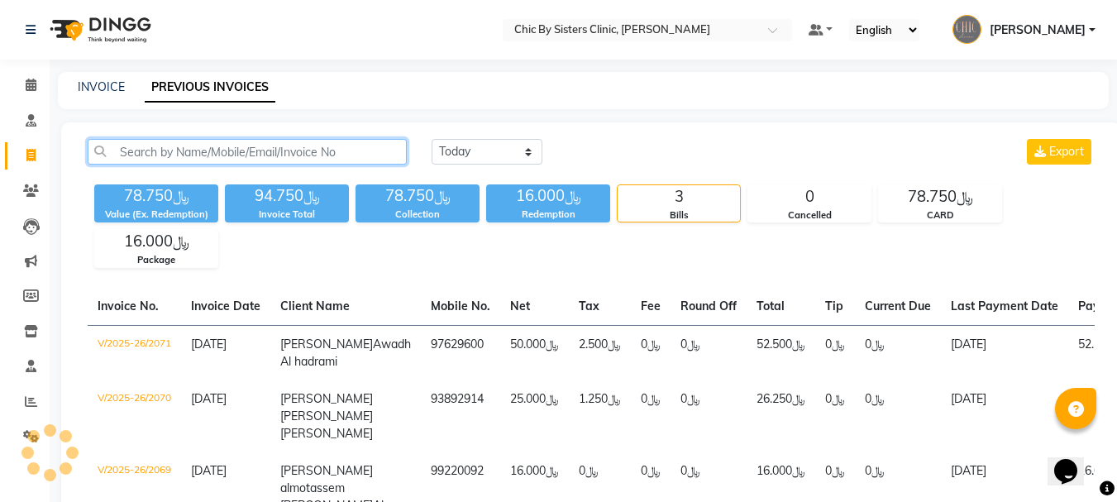 The height and width of the screenshot is (502, 1117). What do you see at coordinates (600, 352) in the screenshot?
I see `td: ﷼2.500` at bounding box center [600, 352].